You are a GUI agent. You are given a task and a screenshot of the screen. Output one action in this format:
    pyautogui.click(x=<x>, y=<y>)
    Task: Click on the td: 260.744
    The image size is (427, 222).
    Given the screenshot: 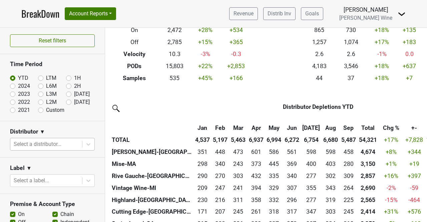 What is the action you would take?
    pyautogui.click(x=256, y=212)
    